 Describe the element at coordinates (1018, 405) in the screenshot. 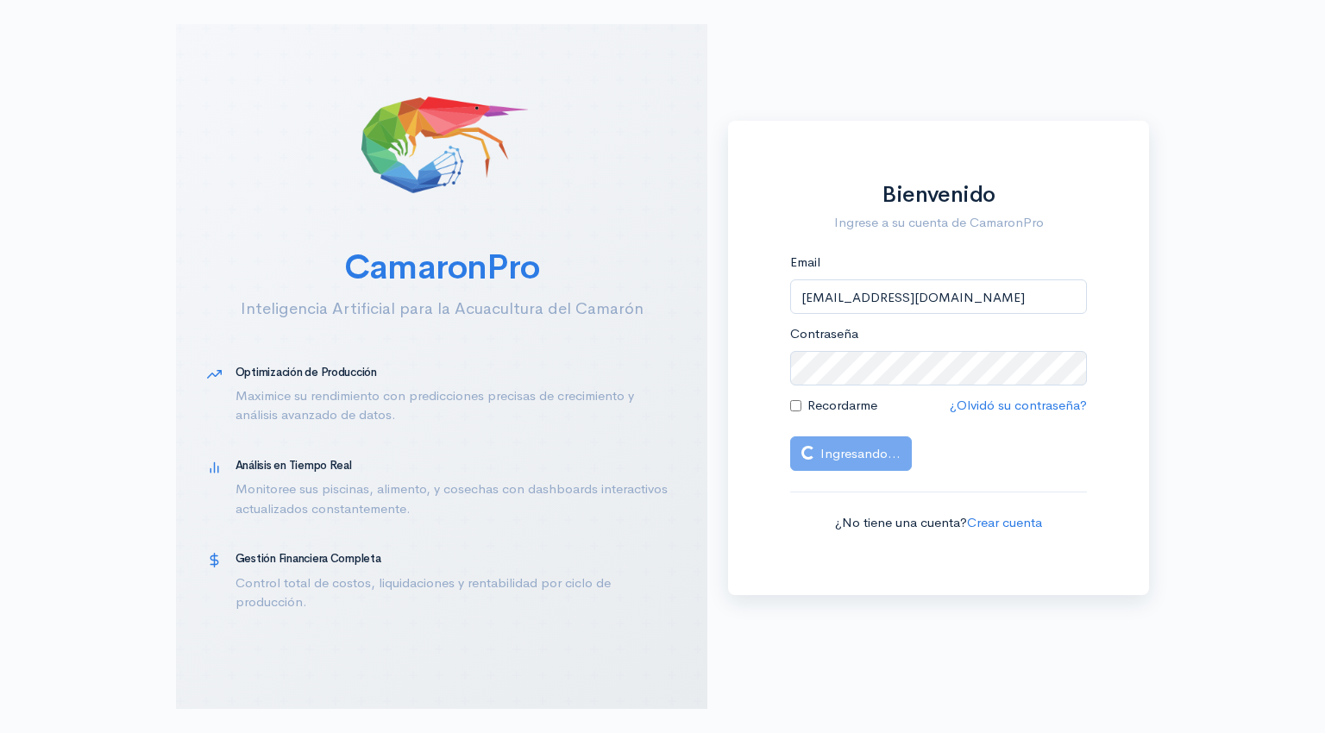

I see `a: ¿Olvidó su contraseña?` at that location.